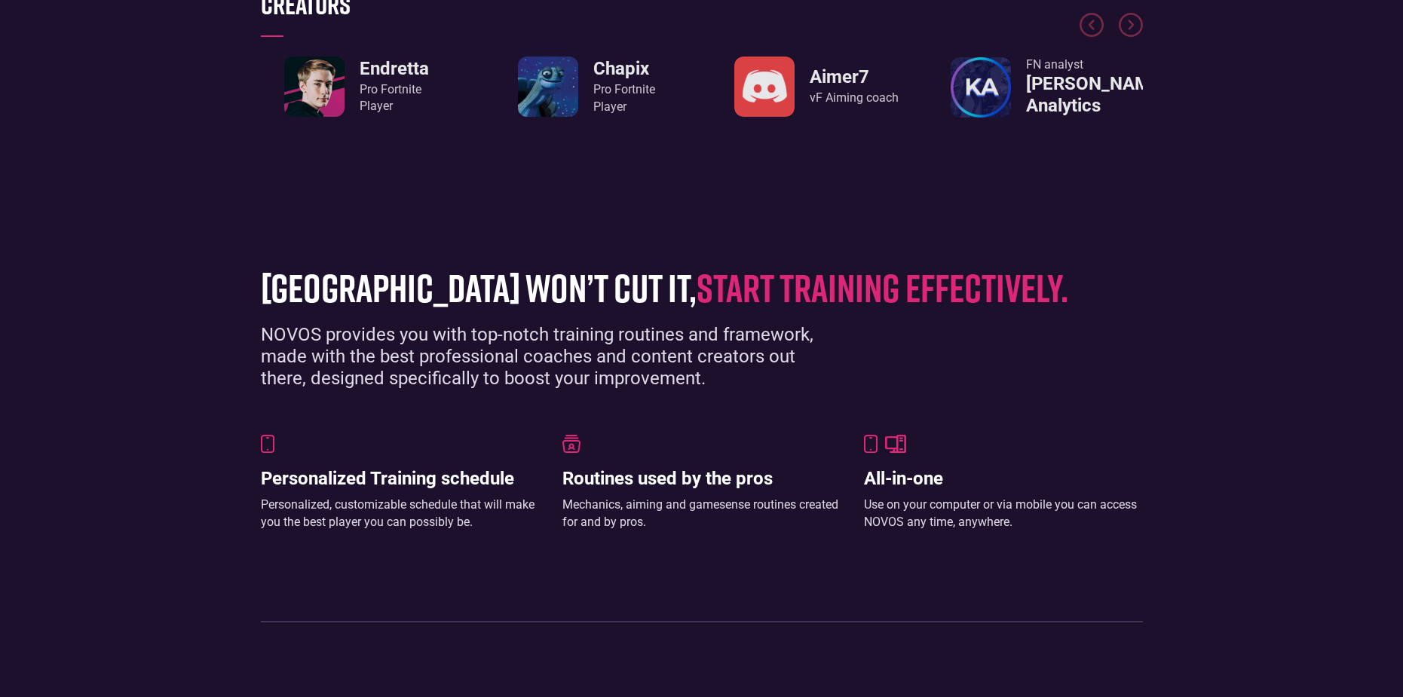  Describe the element at coordinates (394, 69) in the screenshot. I see `h3: Endretta` at that location.